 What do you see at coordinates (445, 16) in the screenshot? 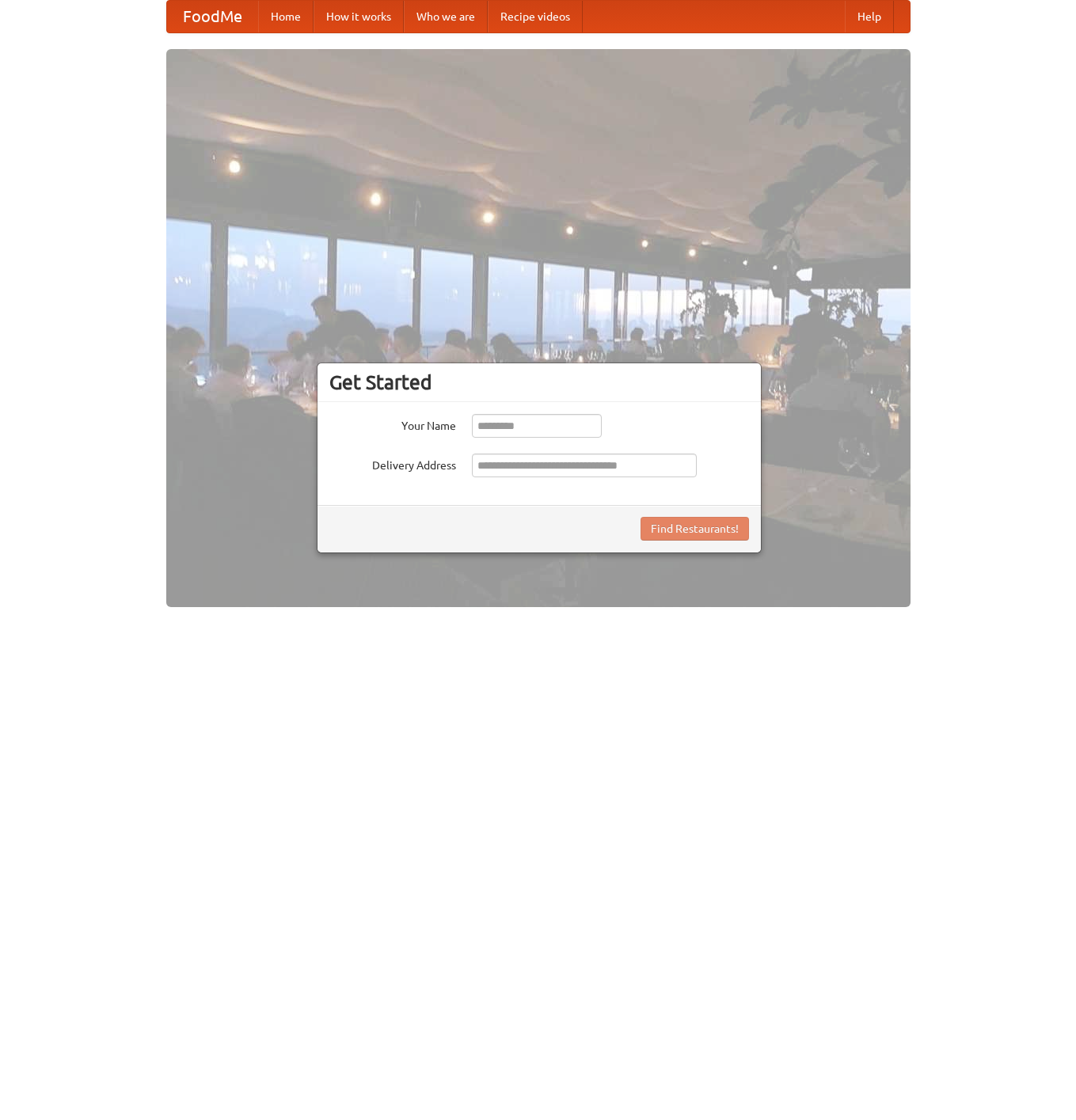
I see `a: Who we are` at bounding box center [445, 16].